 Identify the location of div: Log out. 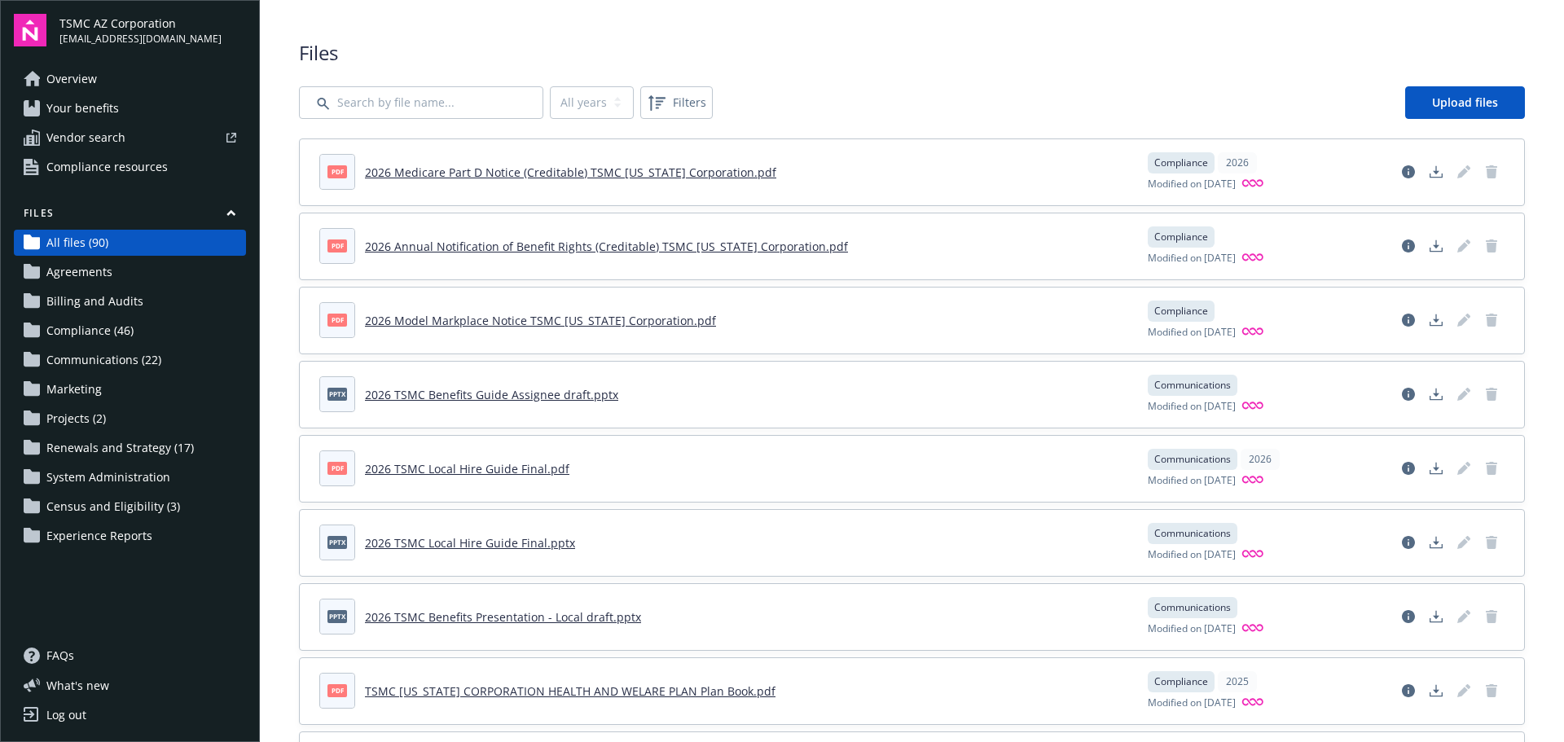
(66, 715).